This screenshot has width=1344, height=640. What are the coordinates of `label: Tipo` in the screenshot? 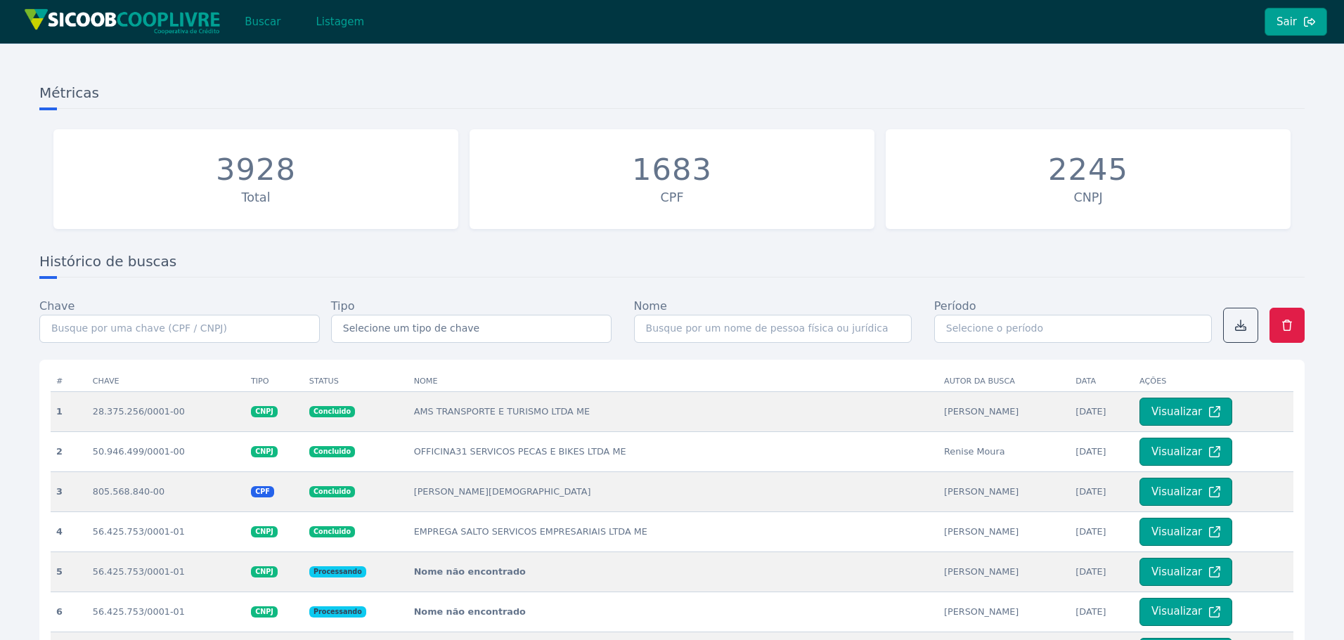 It's located at (343, 307).